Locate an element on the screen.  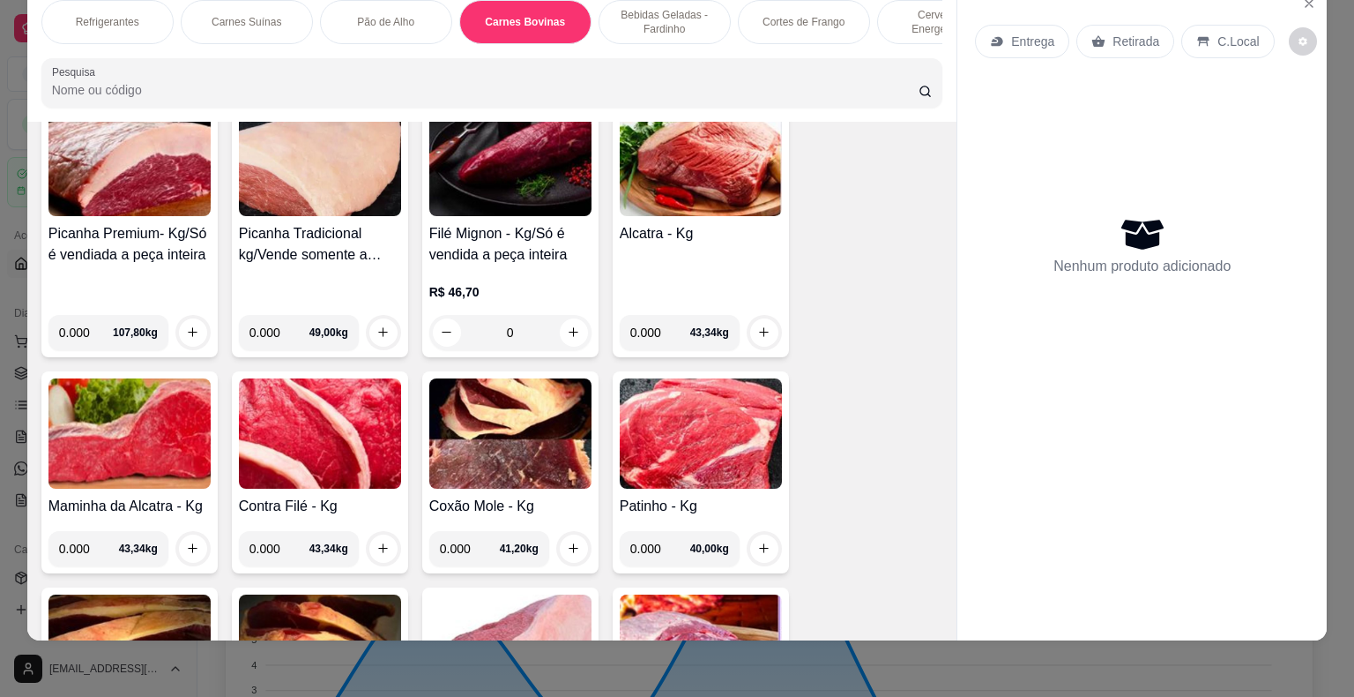
h4: Filé Mignon - Kg/Só é vendida a peça inteira is located at coordinates (511, 244).